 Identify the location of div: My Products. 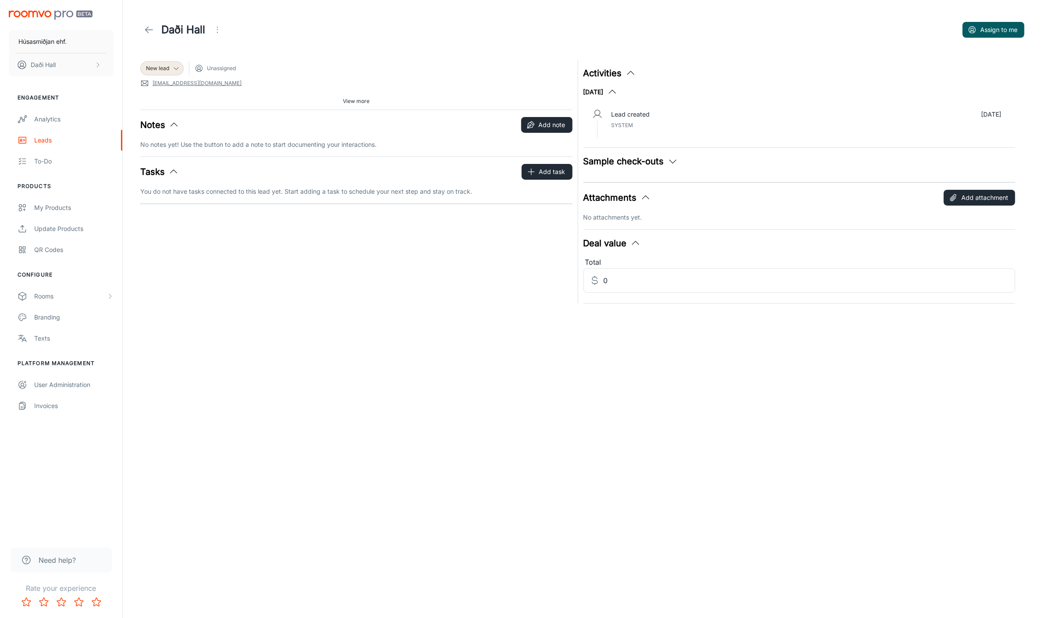
(74, 208).